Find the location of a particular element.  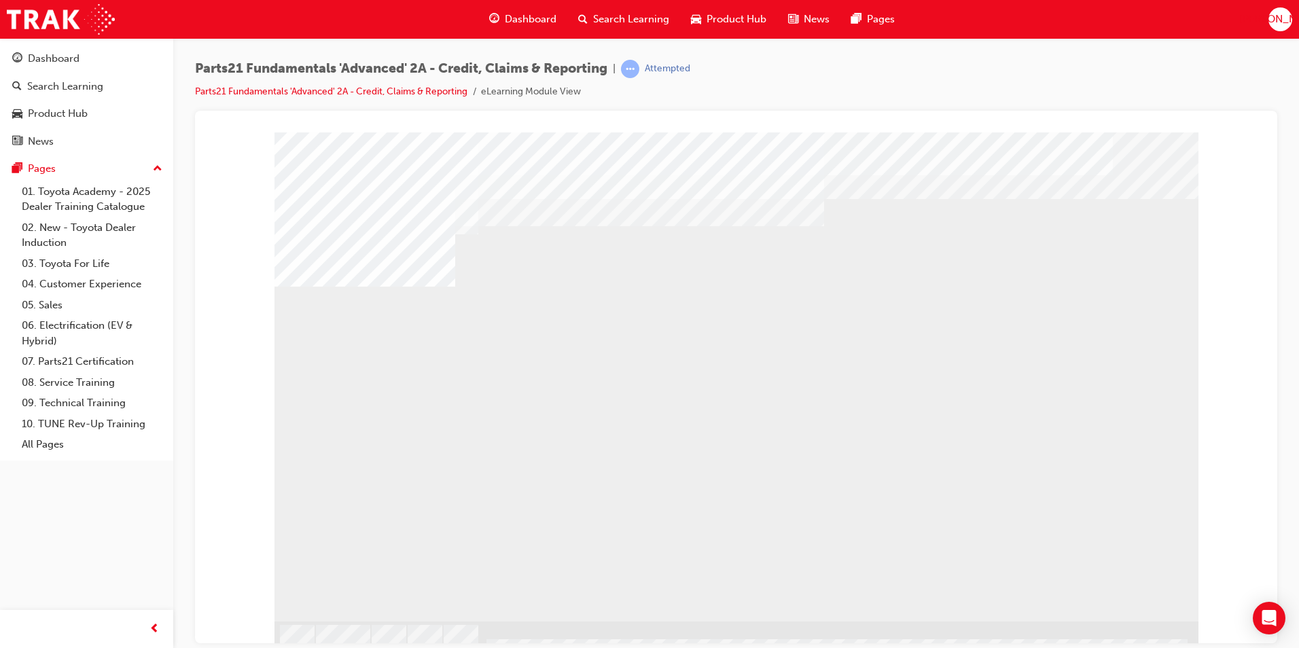

a: 10. TUNE Rev-Up Training is located at coordinates (92, 424).